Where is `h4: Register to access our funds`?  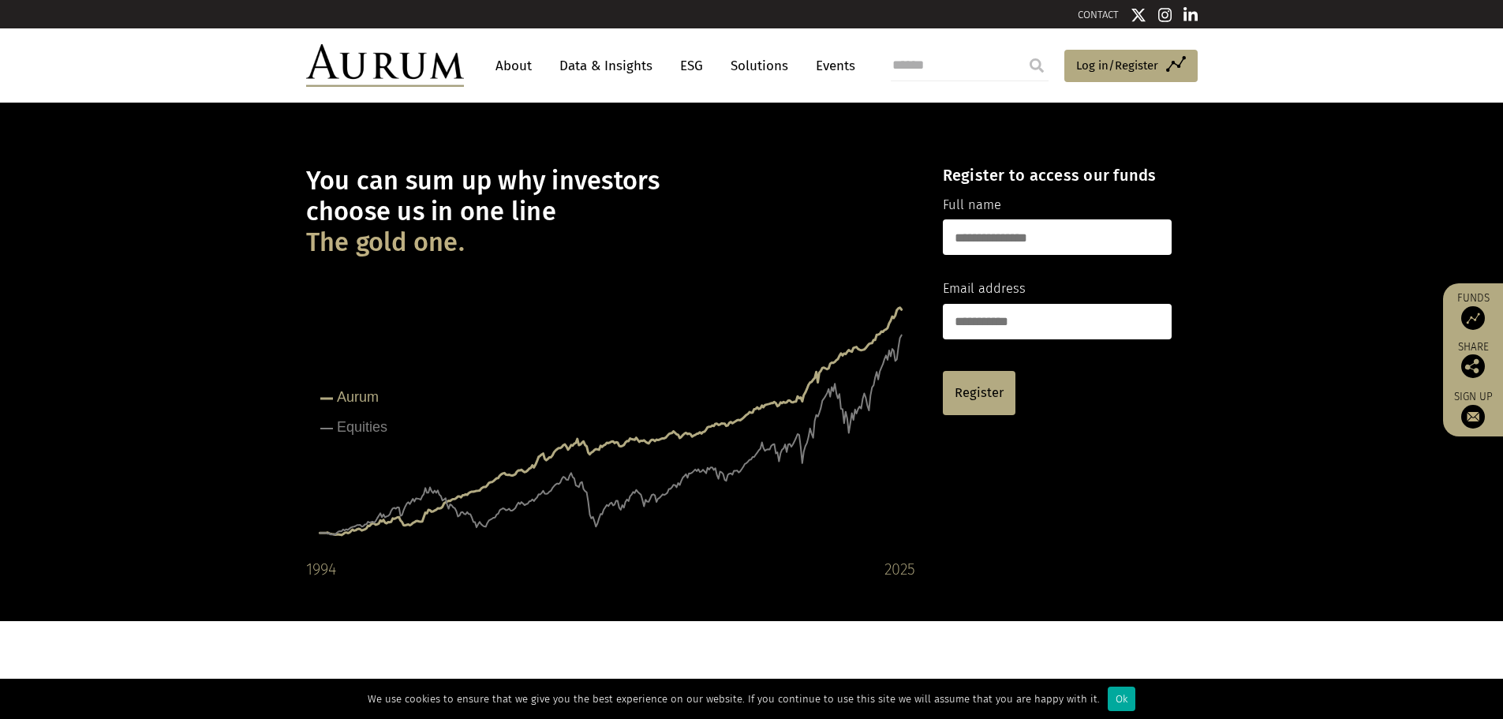
h4: Register to access our funds is located at coordinates (1058, 175).